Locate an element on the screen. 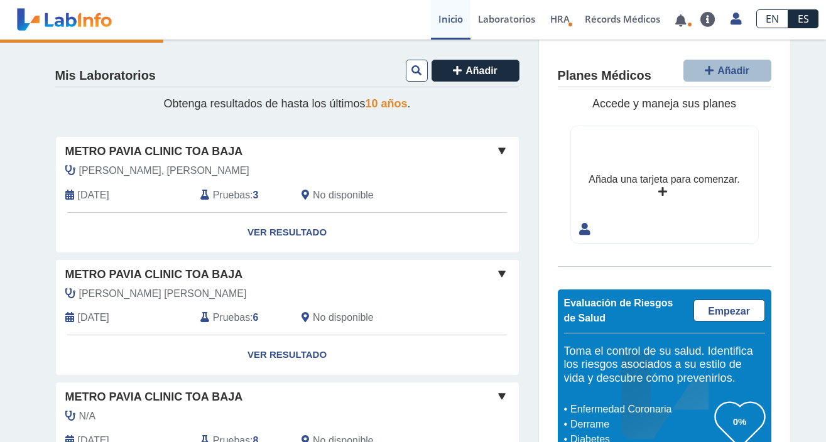 The height and width of the screenshot is (442, 826). span: N/A is located at coordinates (87, 417).